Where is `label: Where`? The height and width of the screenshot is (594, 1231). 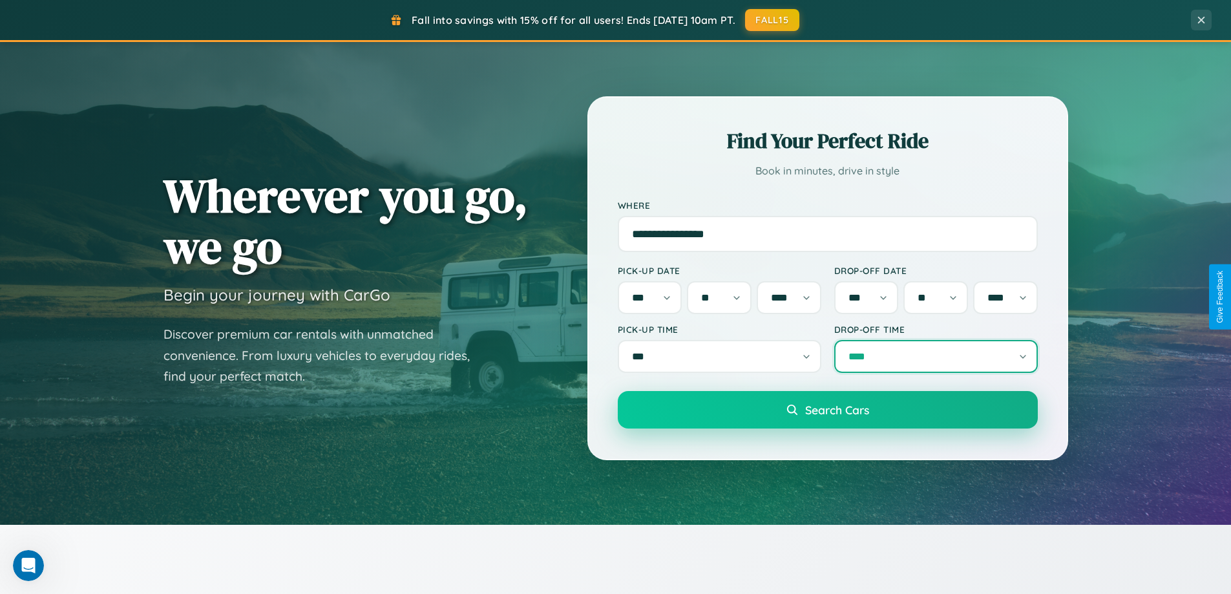 label: Where is located at coordinates (828, 205).